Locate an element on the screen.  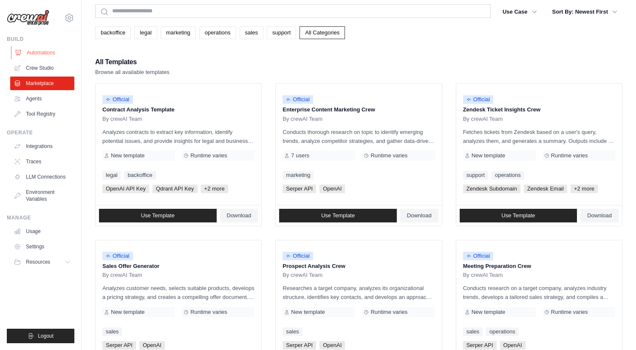
p: Meeting Preparation Crew is located at coordinates (539, 266).